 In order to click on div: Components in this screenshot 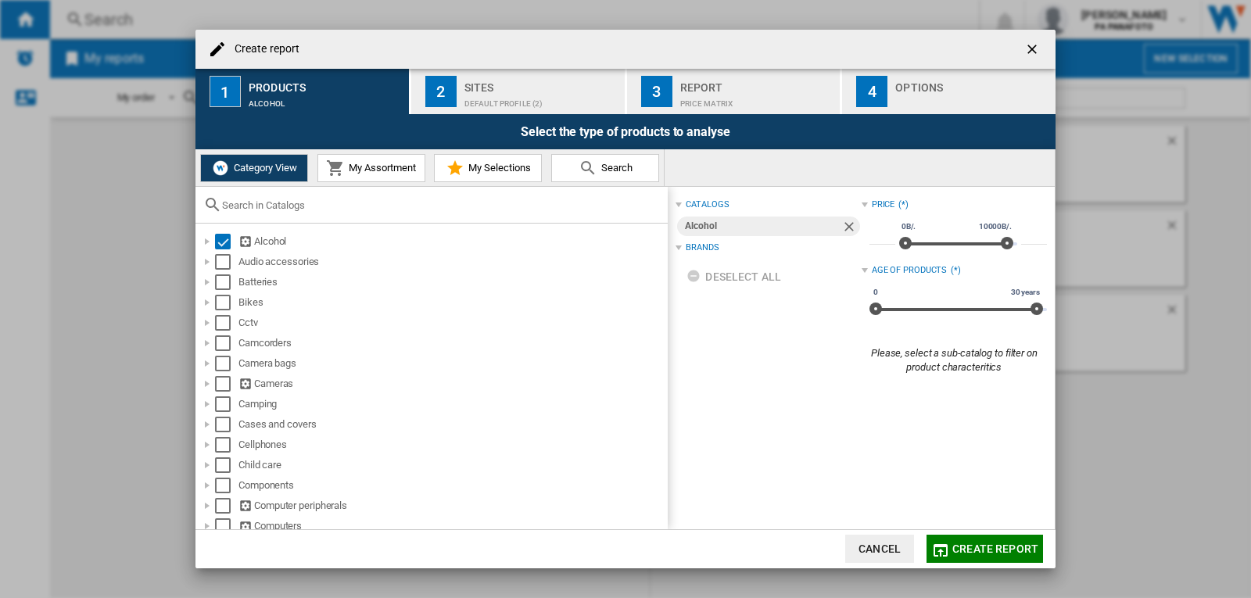, I will do `click(452, 485)`.